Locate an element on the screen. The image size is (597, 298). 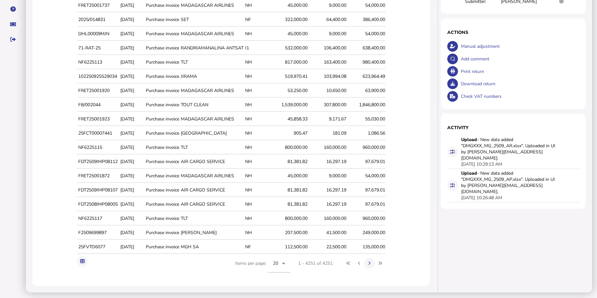
i: Data for this filing changed is located at coordinates (452, 152).